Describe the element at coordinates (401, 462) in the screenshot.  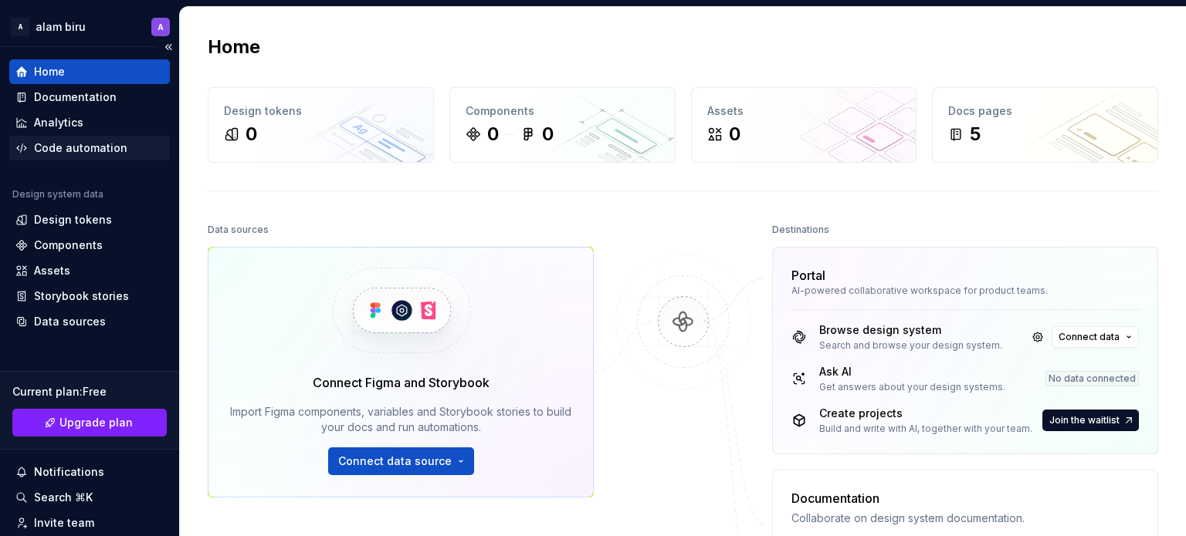
I see `button: Connect data source` at that location.